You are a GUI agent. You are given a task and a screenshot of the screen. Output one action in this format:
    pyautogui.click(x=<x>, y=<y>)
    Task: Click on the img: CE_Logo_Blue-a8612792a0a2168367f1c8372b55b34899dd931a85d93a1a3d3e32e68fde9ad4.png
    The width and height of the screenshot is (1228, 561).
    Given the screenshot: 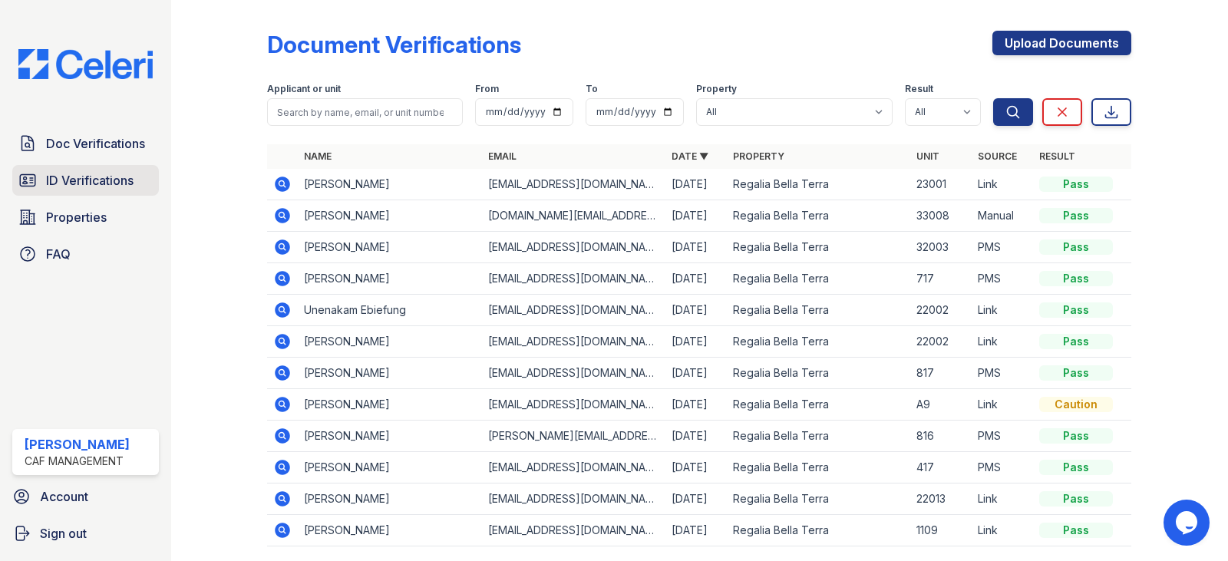 What is the action you would take?
    pyautogui.click(x=85, y=64)
    